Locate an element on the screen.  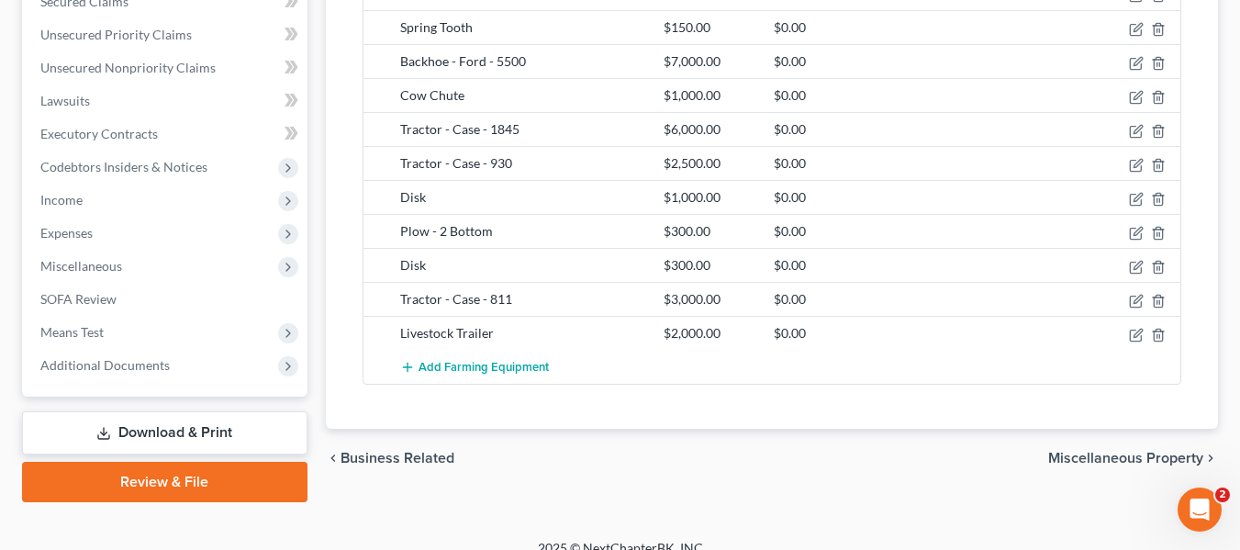
a: SOFA Review is located at coordinates (166, 299).